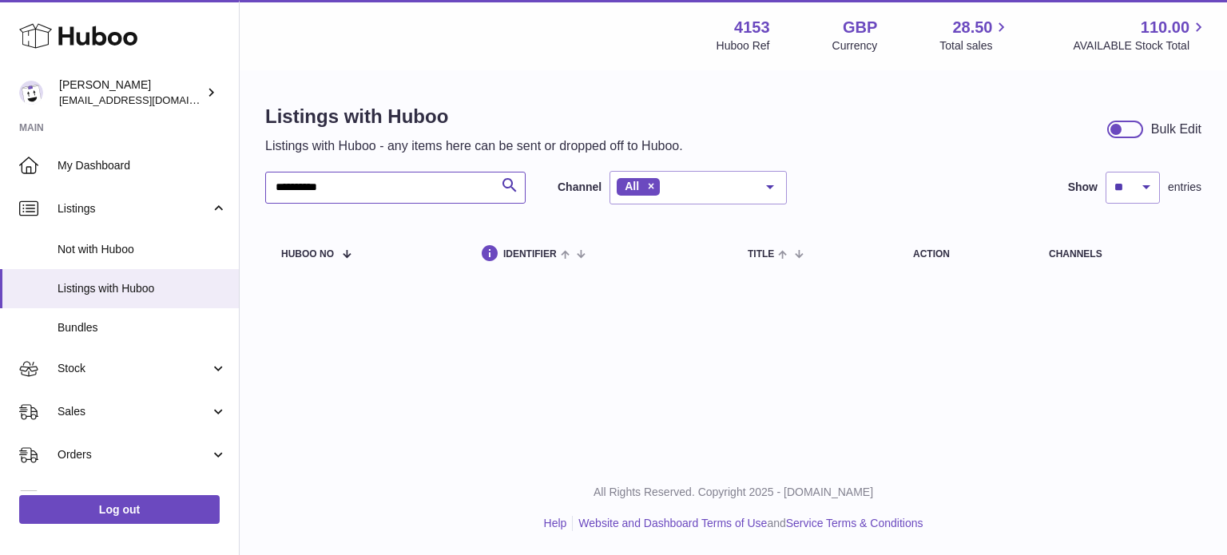 The image size is (1227, 555). I want to click on span: AVAILABLE Stock Total, so click(1140, 46).